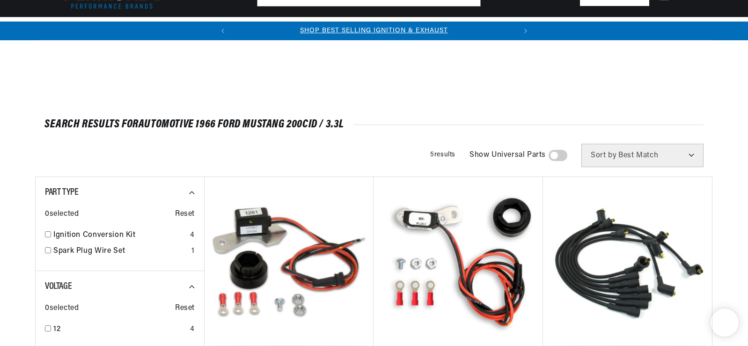  Describe the element at coordinates (374, 124) in the screenshot. I see `div: SEARCH RESULTS FOR Automotive 1966 Ford Mustang 200cid / 3.3L` at that location.